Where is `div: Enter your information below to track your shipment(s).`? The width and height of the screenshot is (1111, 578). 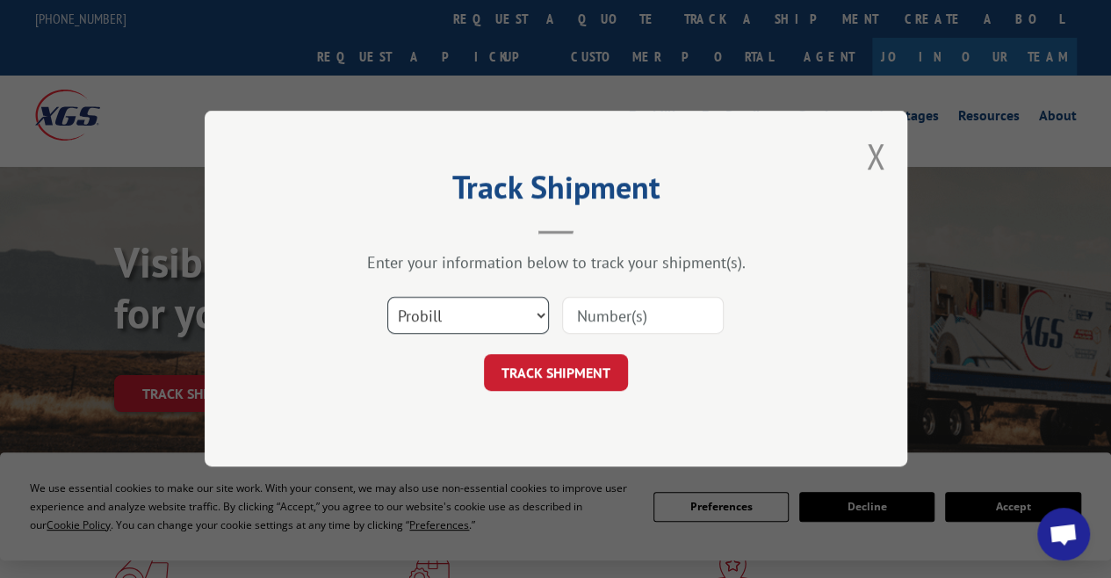 div: Enter your information below to track your shipment(s). is located at coordinates (556, 263).